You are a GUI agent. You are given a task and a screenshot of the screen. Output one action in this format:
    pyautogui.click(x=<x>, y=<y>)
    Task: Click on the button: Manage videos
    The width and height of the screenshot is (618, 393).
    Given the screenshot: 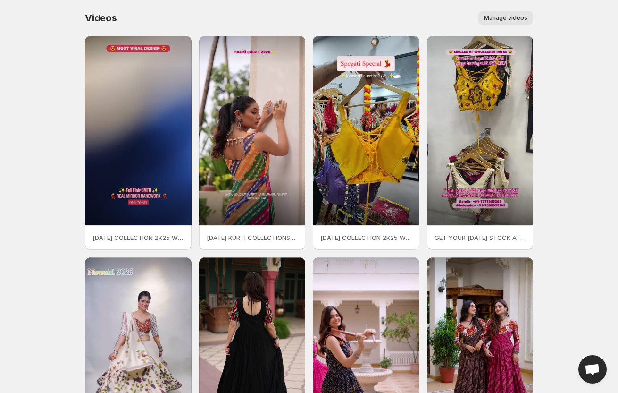 What is the action you would take?
    pyautogui.click(x=506, y=18)
    